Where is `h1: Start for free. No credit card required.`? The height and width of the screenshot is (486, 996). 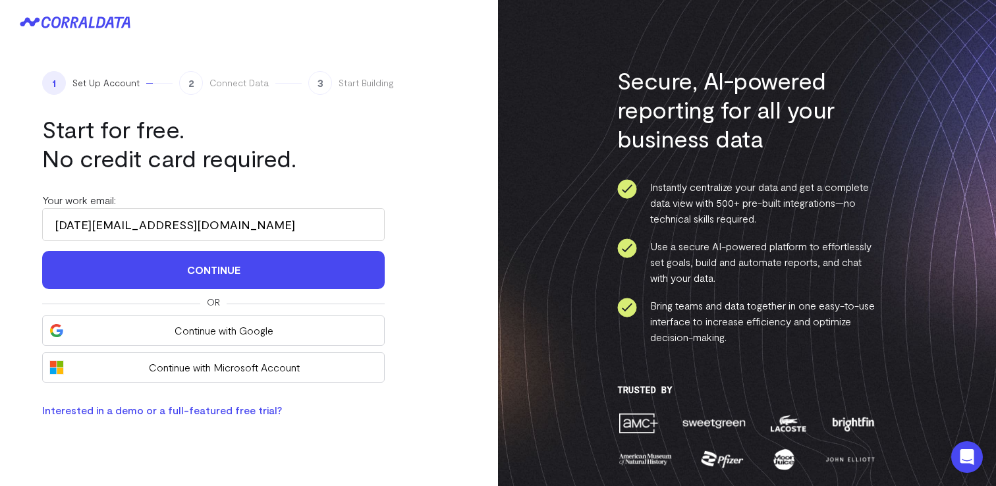
h1: Start for free. No credit card required. is located at coordinates (213, 144).